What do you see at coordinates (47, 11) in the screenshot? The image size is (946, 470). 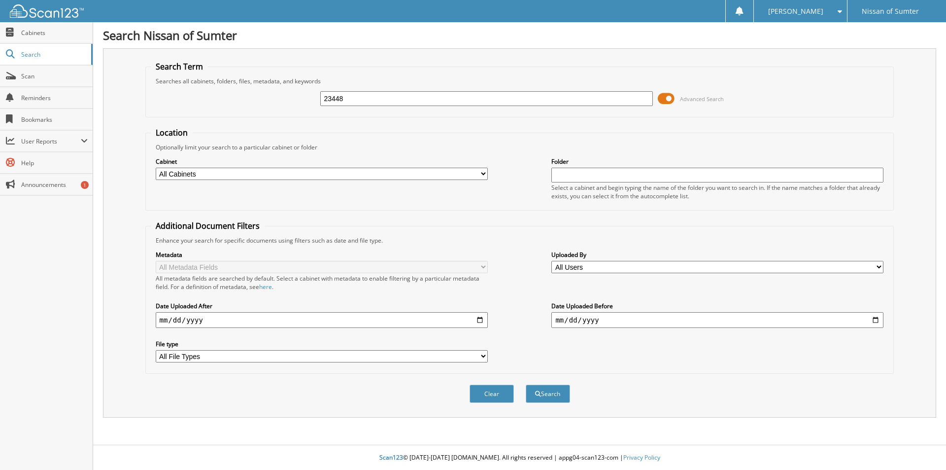 I see `img: scan123-logo-white.svg` at bounding box center [47, 11].